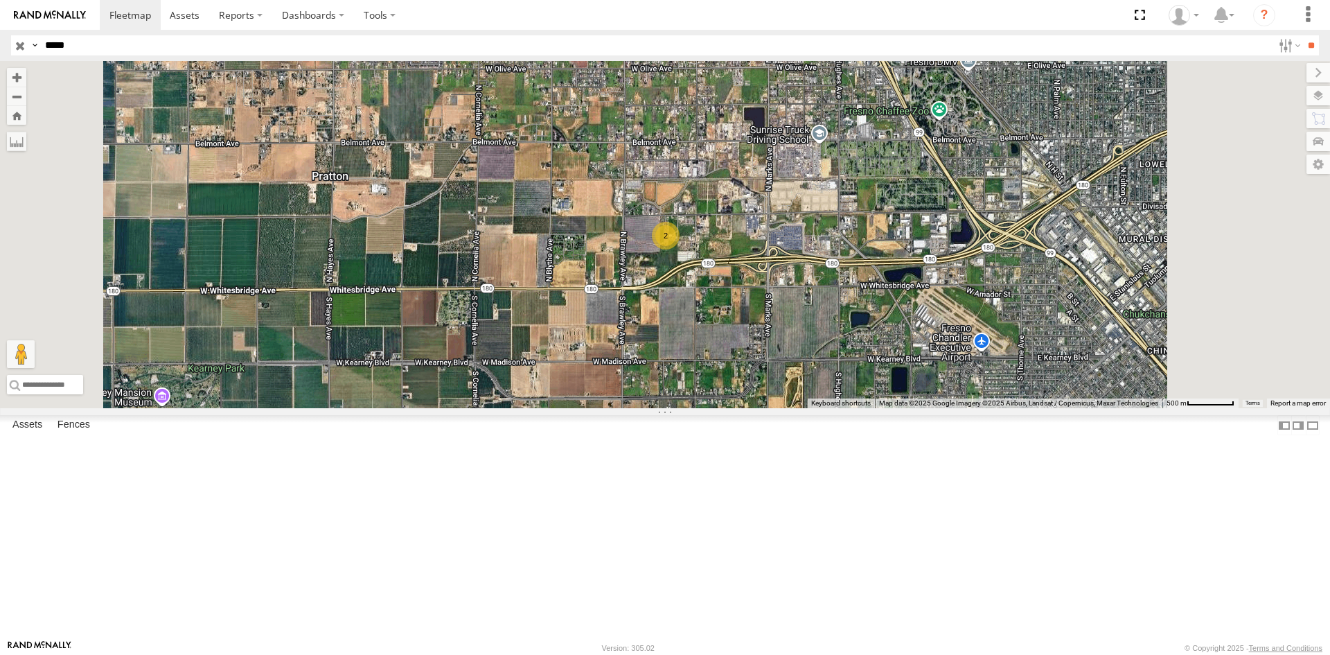 The height and width of the screenshot is (655, 1330). What do you see at coordinates (21, 354) in the screenshot?
I see `button: Drag Pegman onto the map to open Street View` at bounding box center [21, 354].